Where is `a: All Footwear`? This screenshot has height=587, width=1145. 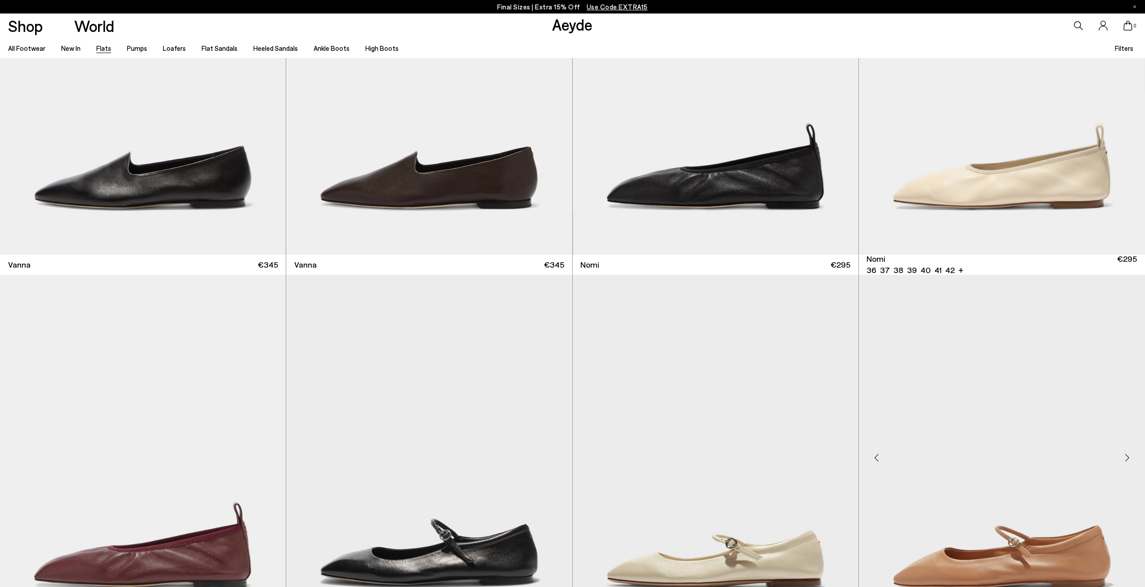
a: All Footwear is located at coordinates (27, 48).